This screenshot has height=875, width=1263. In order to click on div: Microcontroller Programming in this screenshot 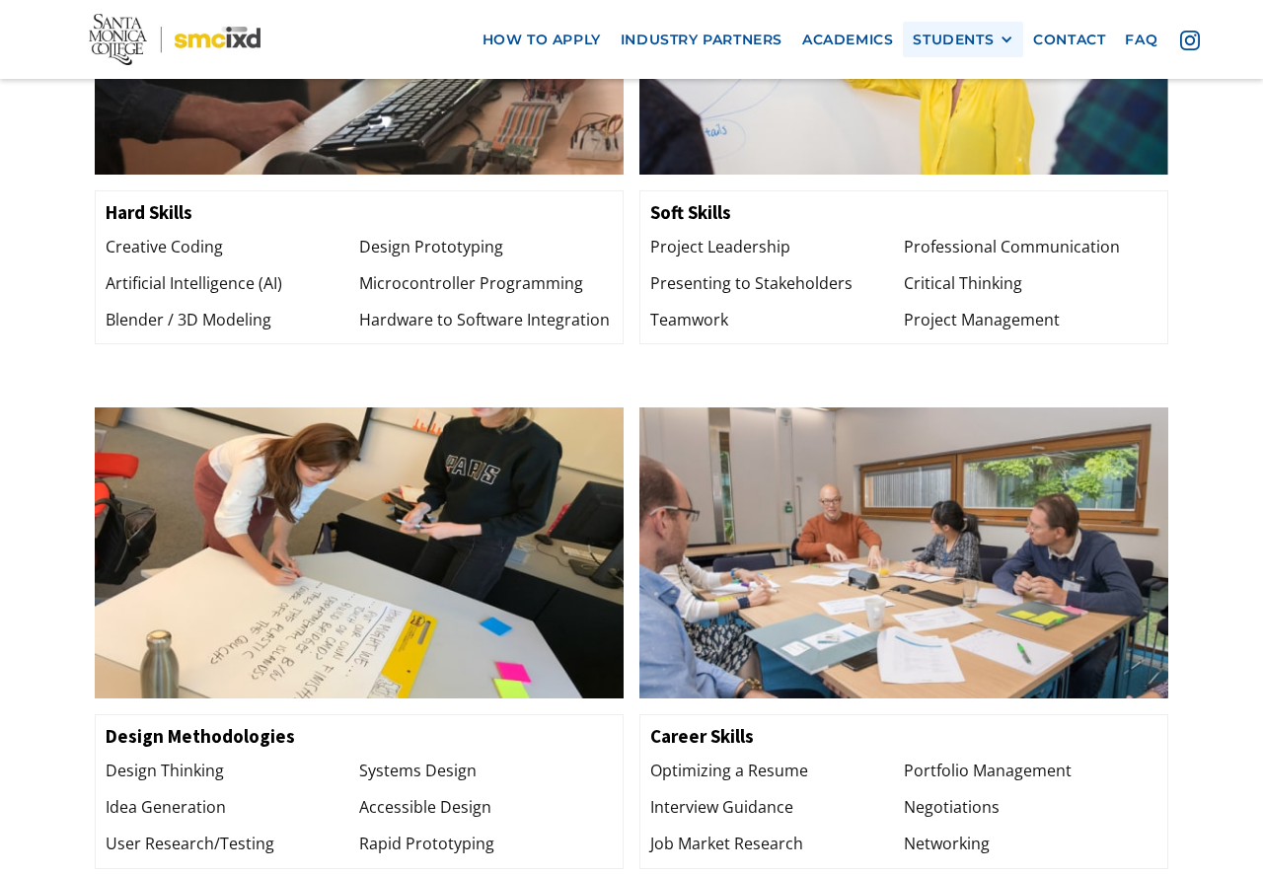, I will do `click(485, 283)`.